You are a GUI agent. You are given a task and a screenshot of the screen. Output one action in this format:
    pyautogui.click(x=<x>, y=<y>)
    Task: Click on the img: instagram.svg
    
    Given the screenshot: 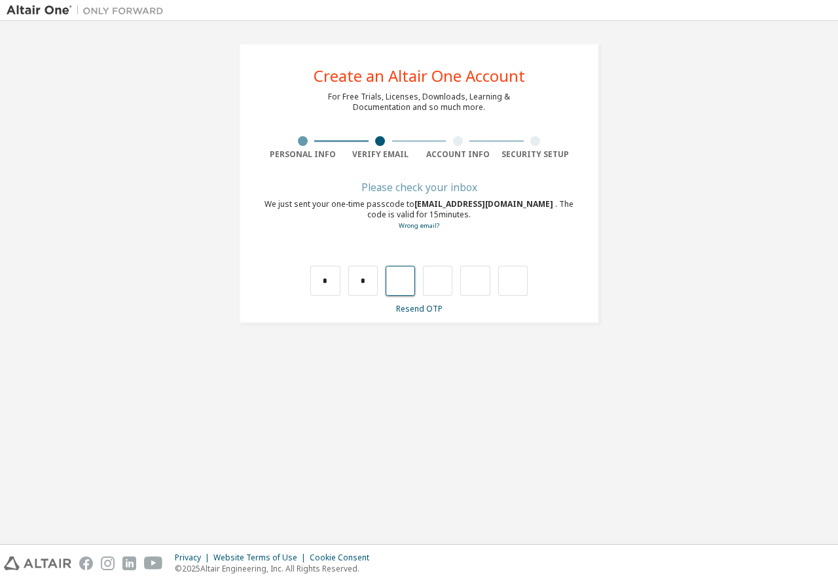 What is the action you would take?
    pyautogui.click(x=107, y=563)
    